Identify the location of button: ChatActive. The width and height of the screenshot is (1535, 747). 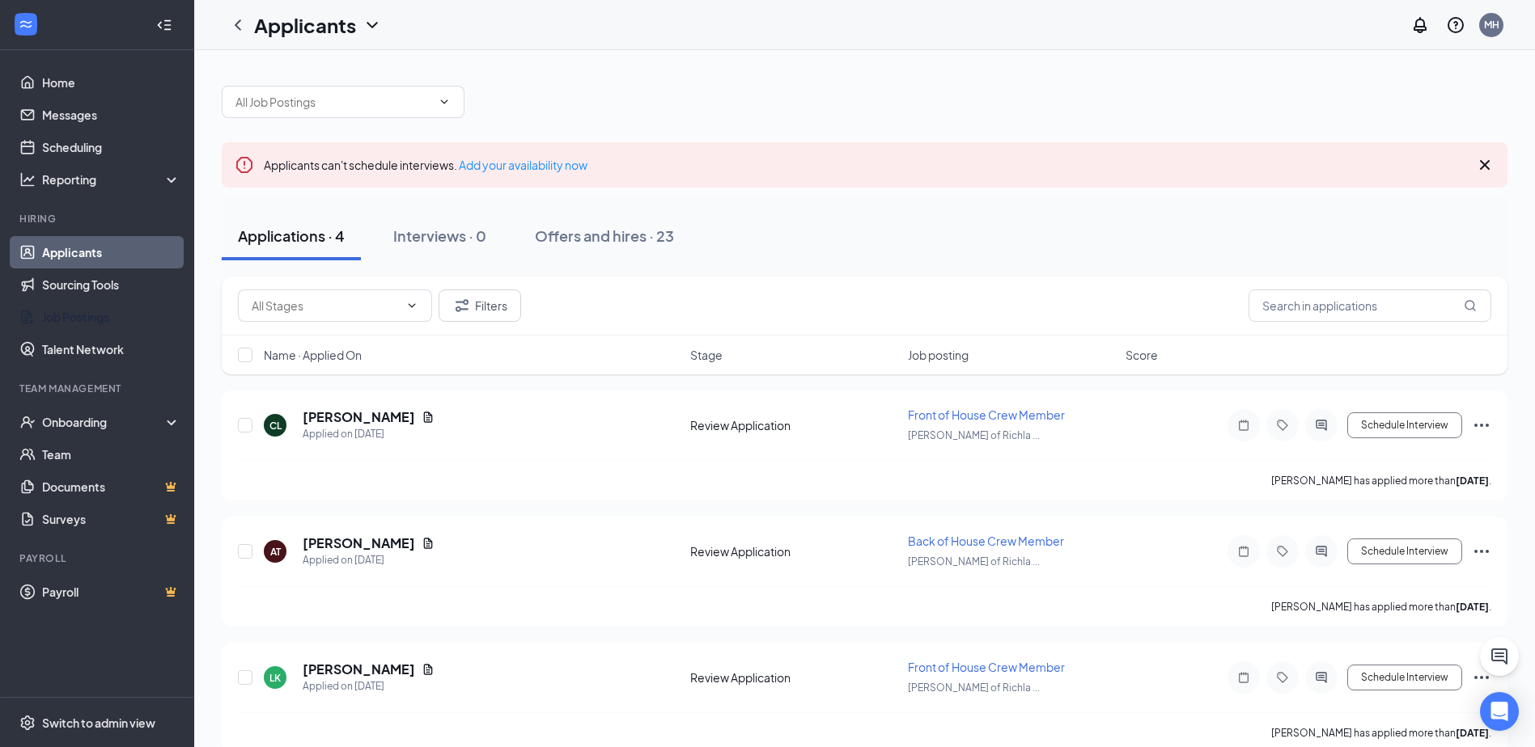
(1499, 657).